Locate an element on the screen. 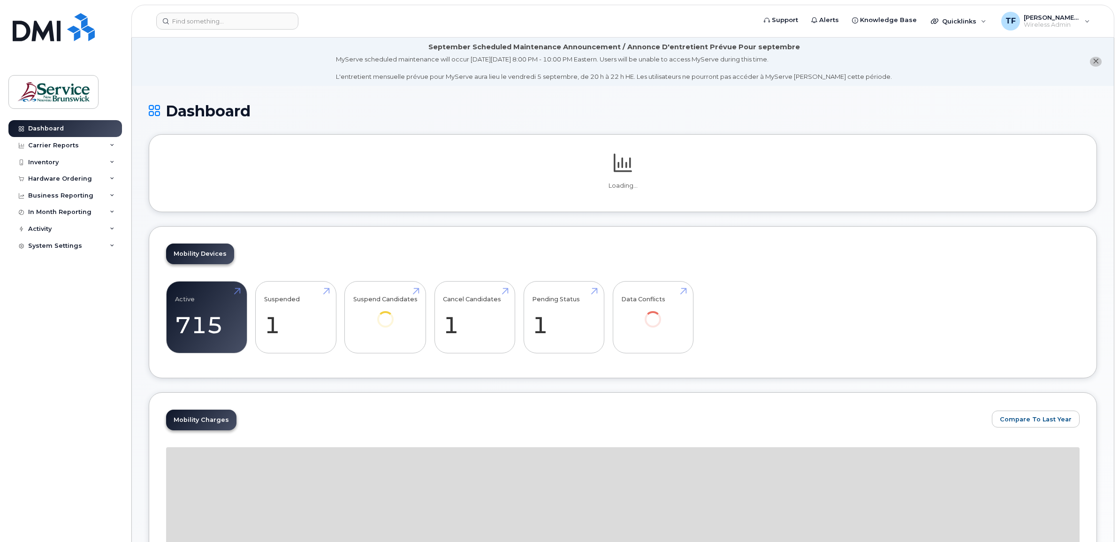 This screenshot has height=542, width=1119. button: Compare To Last Year is located at coordinates (1036, 419).